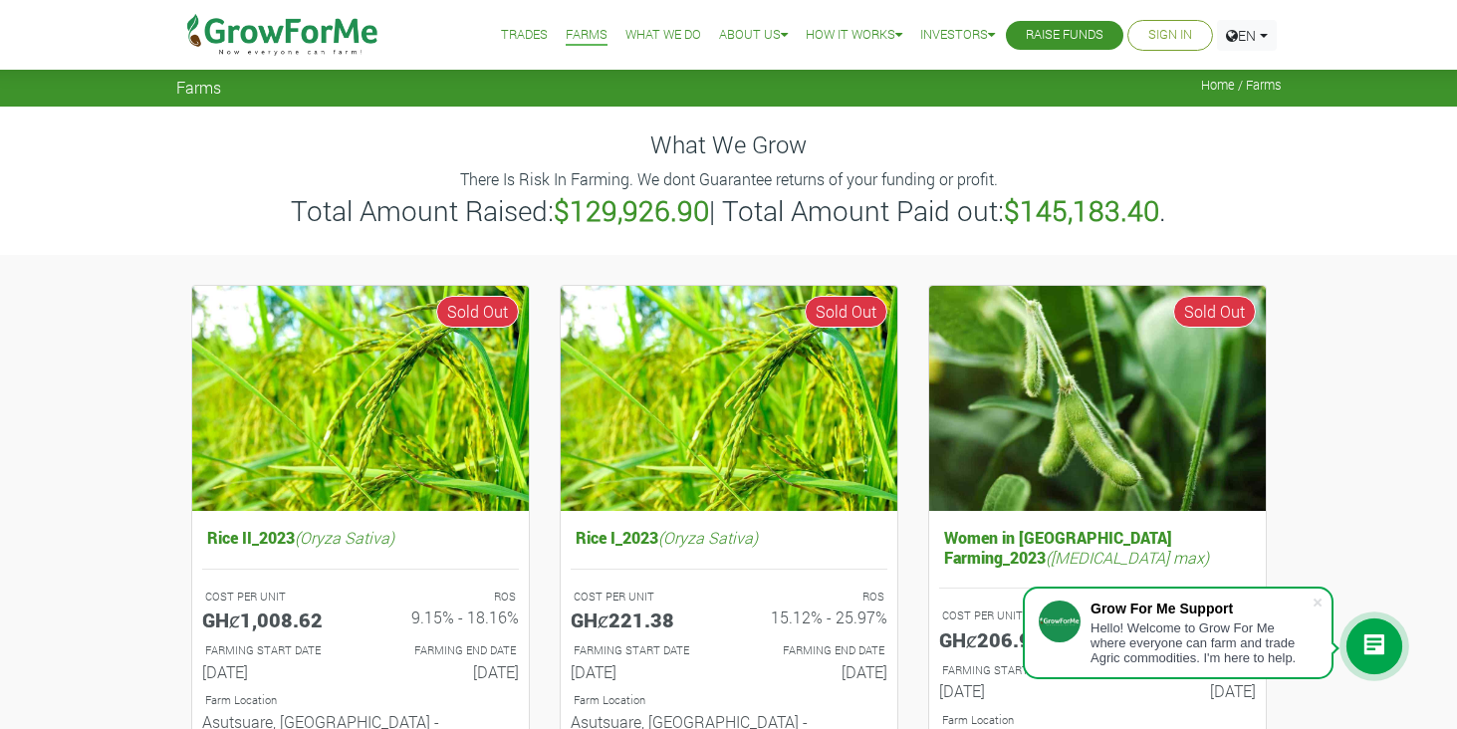  Describe the element at coordinates (1081, 210) in the screenshot. I see `b: $145,183.40` at that location.